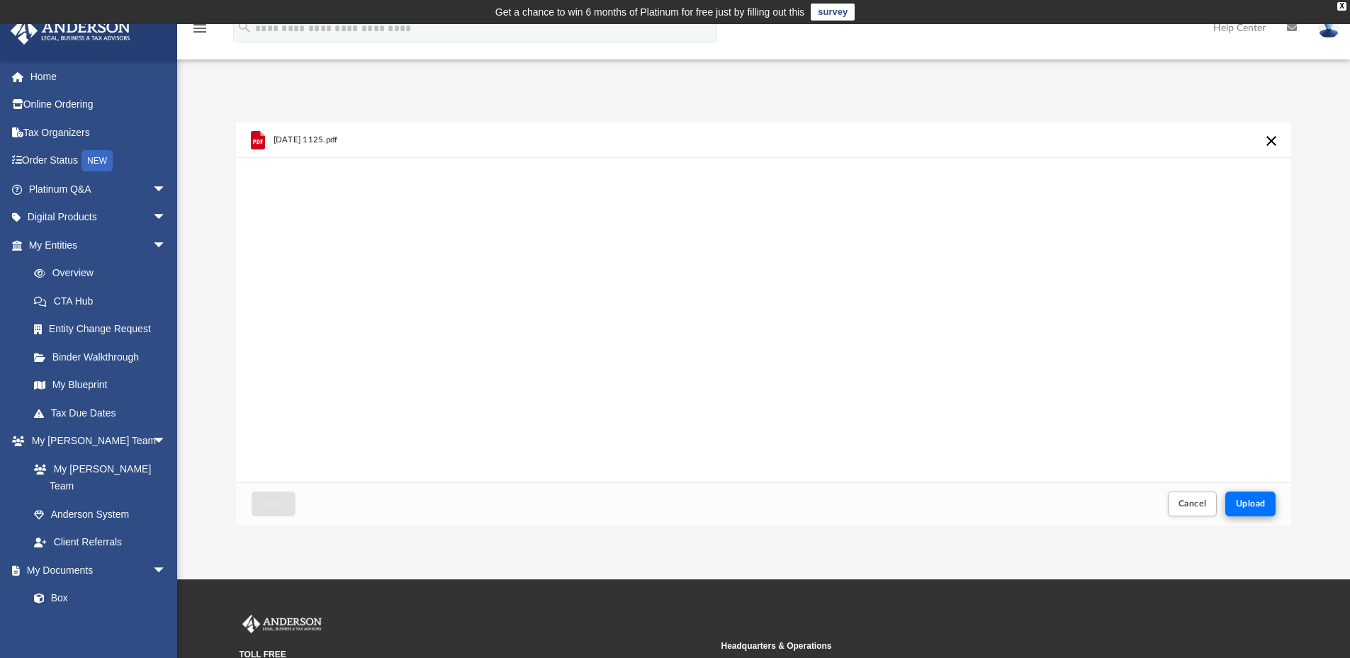 This screenshot has height=658, width=1350. What do you see at coordinates (650, 12) in the screenshot?
I see `div: Get a chance to win 6 months of Platinum for free just by filling out this` at bounding box center [650, 12].